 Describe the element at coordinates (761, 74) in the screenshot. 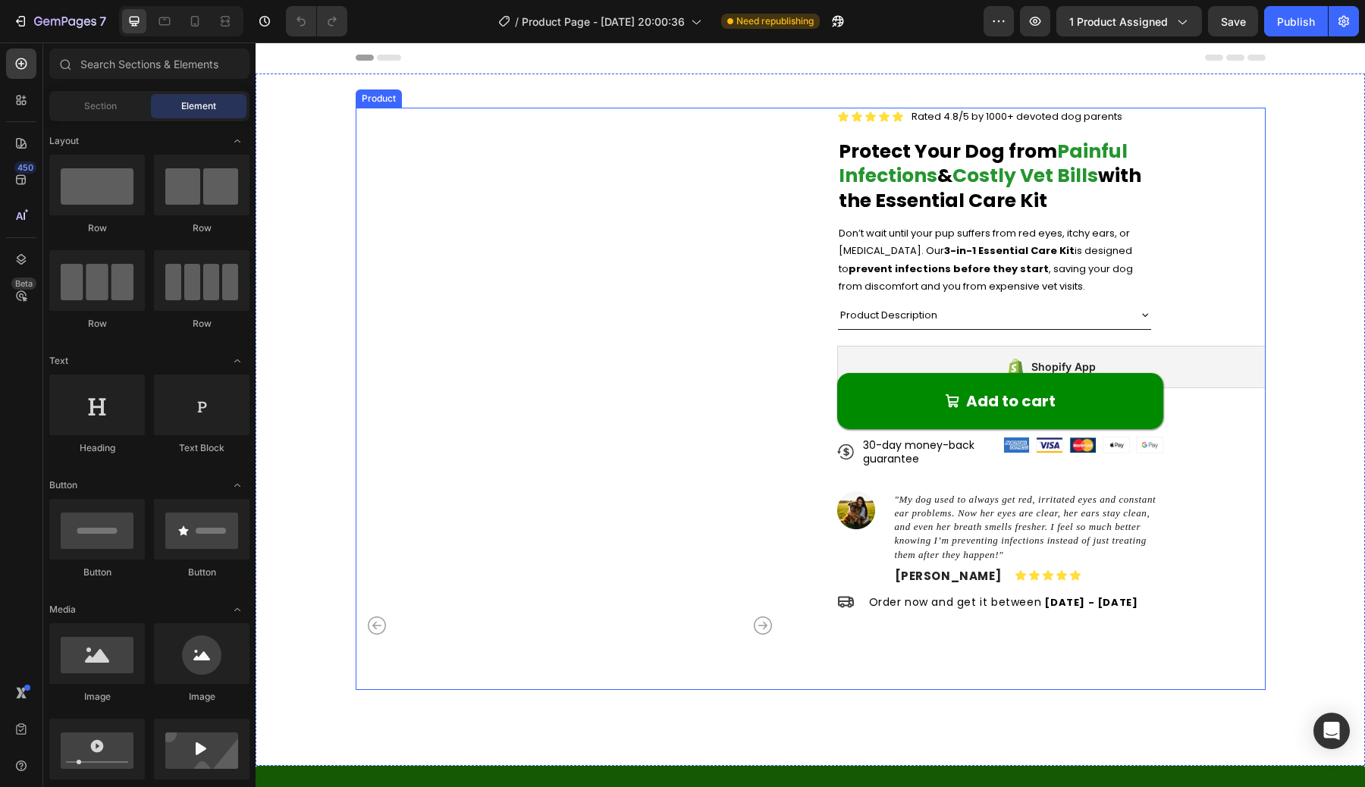

I see `p: Rated 4.8/5 by 1000+ devoted dog parents` at that location.